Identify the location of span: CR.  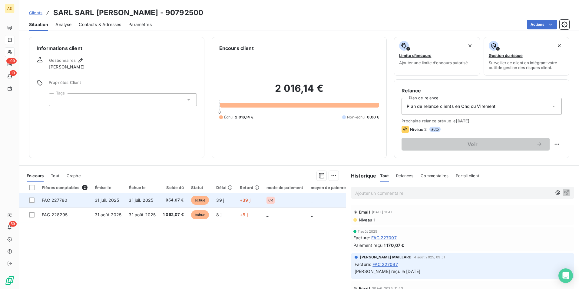
(270, 200).